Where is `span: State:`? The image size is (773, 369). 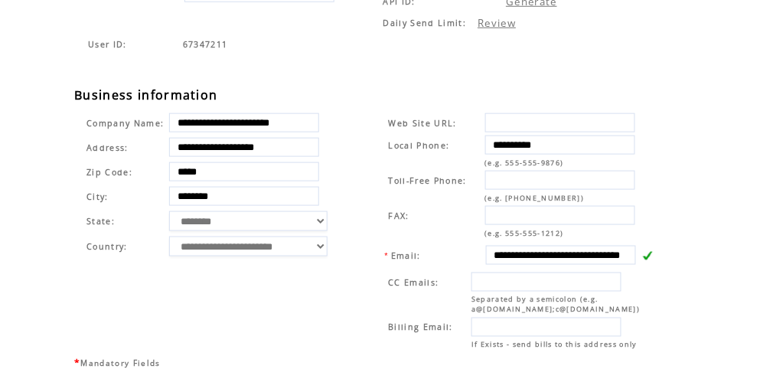
span: State: is located at coordinates (125, 221).